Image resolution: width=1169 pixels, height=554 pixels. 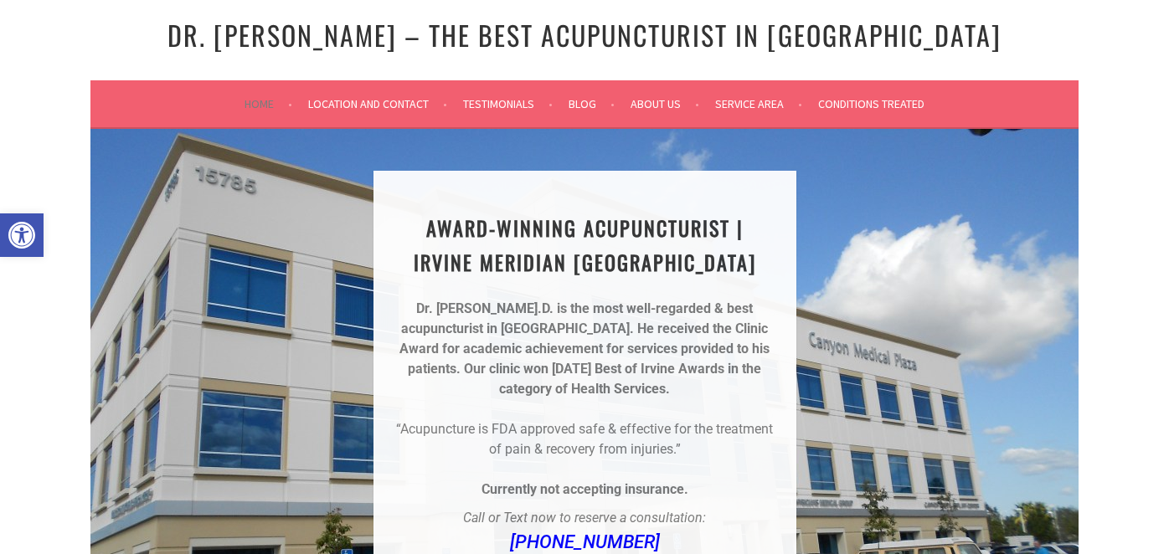 What do you see at coordinates (591, 104) in the screenshot?
I see `a: Blog` at bounding box center [591, 104].